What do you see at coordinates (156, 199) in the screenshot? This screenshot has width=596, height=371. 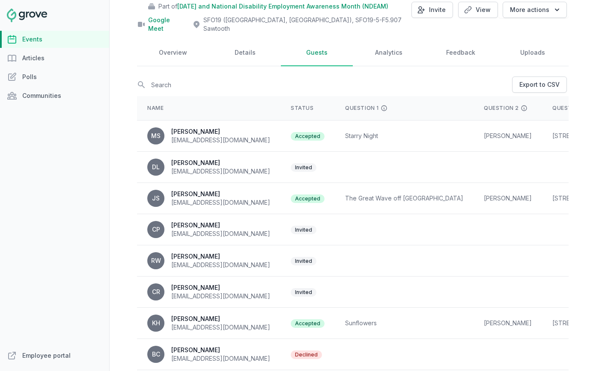 I see `span: JS` at bounding box center [156, 199].